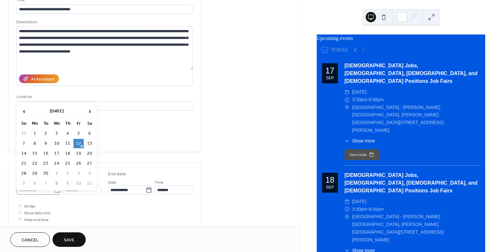  I want to click on th: We, so click(57, 123).